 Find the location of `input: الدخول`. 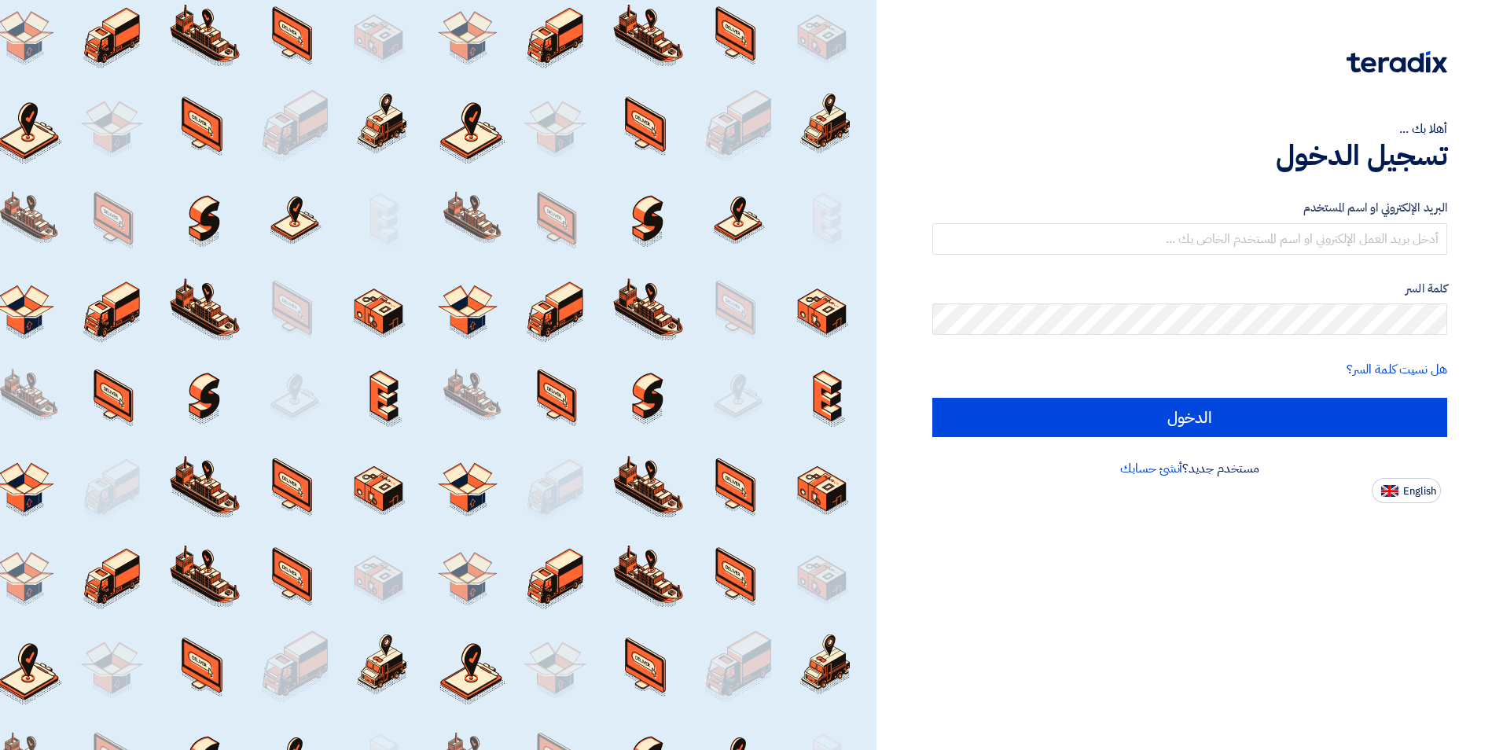

input: الدخول is located at coordinates (1189, 417).